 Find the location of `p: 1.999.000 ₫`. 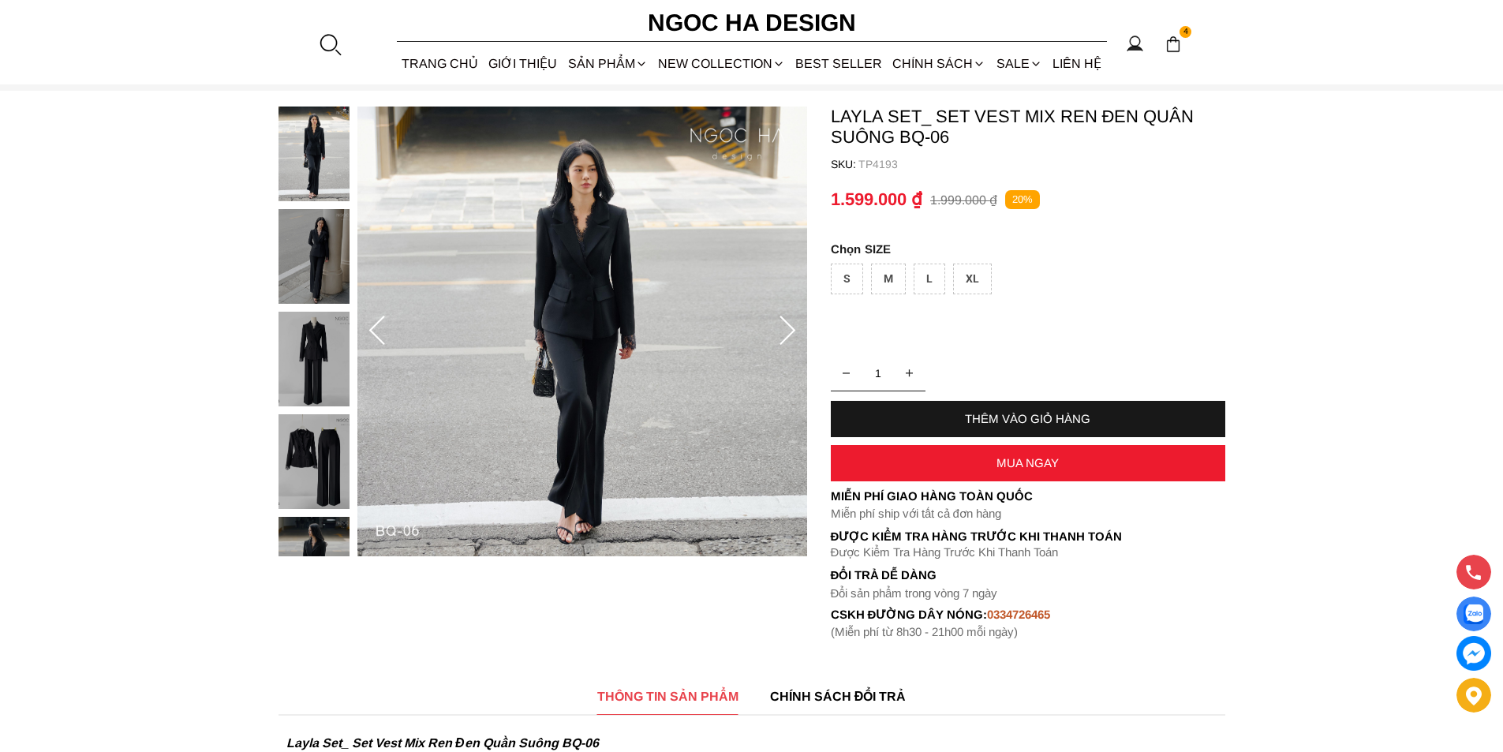

p: 1.999.000 ₫ is located at coordinates (963, 200).